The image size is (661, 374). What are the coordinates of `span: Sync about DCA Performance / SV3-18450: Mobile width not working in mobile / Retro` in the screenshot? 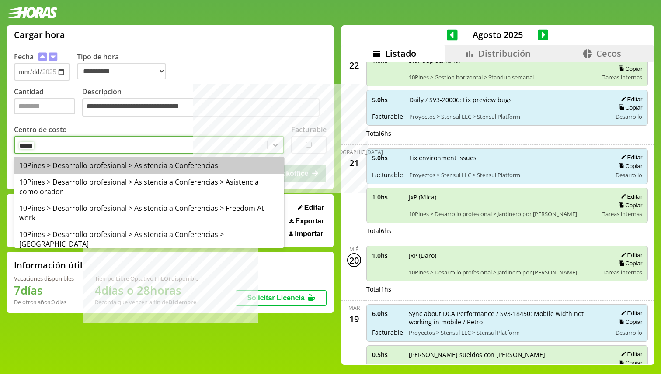 It's located at (507, 318).